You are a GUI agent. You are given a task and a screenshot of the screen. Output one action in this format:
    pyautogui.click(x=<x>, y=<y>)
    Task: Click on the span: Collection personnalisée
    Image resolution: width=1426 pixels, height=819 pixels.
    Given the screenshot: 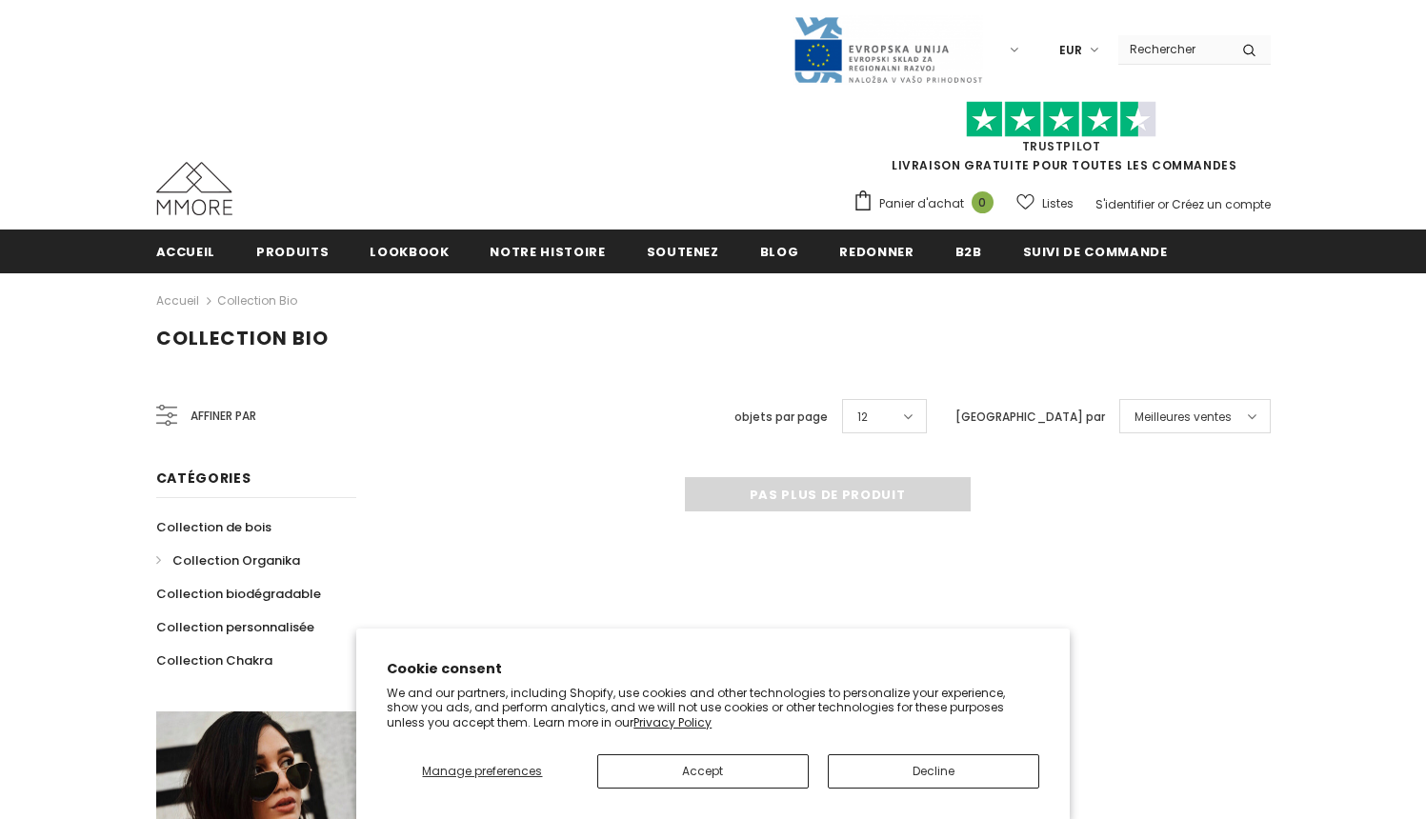 What is the action you would take?
    pyautogui.click(x=235, y=627)
    